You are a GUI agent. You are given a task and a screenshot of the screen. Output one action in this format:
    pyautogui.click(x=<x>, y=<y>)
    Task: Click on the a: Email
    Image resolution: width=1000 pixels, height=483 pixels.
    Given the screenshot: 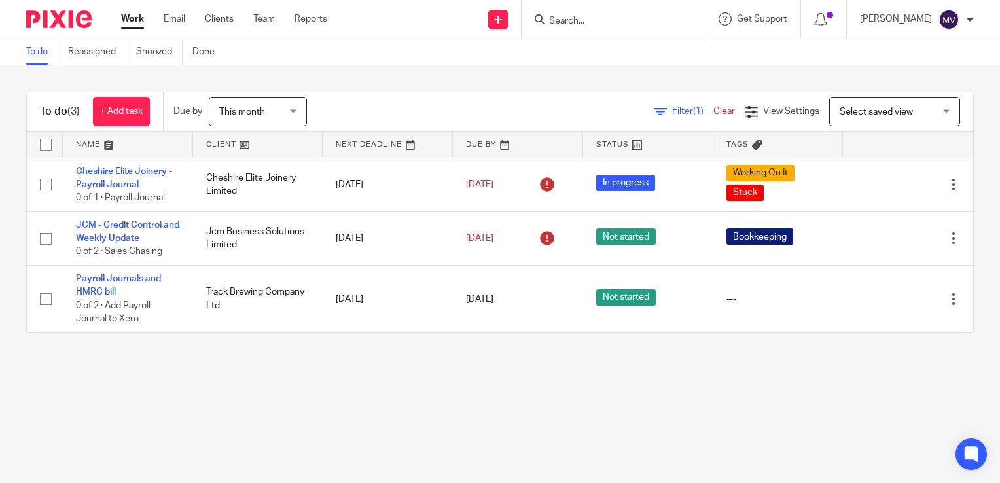 What is the action you would take?
    pyautogui.click(x=174, y=19)
    